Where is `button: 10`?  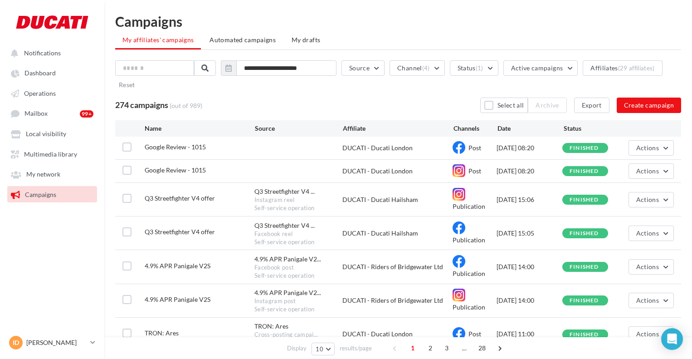 button: 10 is located at coordinates (323, 349).